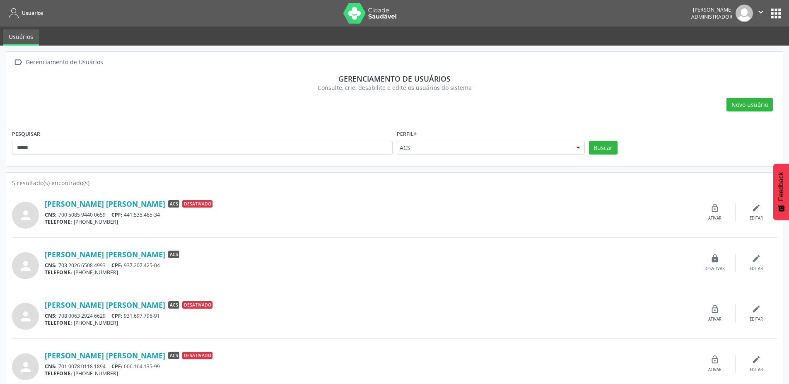 This screenshot has height=384, width=789. Describe the element at coordinates (64, 62) in the screenshot. I see `div: Gerenciamento de Usuários` at that location.